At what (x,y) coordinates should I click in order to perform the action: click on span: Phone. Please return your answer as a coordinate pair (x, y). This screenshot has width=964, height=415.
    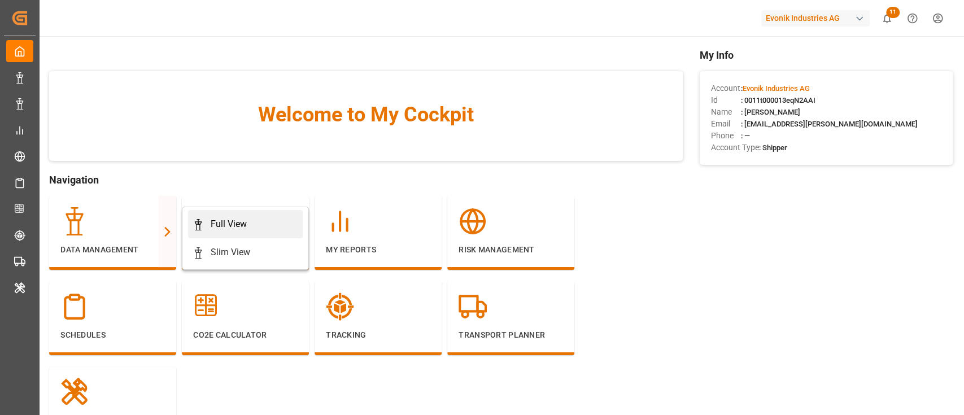
    Looking at the image, I should click on (725, 135).